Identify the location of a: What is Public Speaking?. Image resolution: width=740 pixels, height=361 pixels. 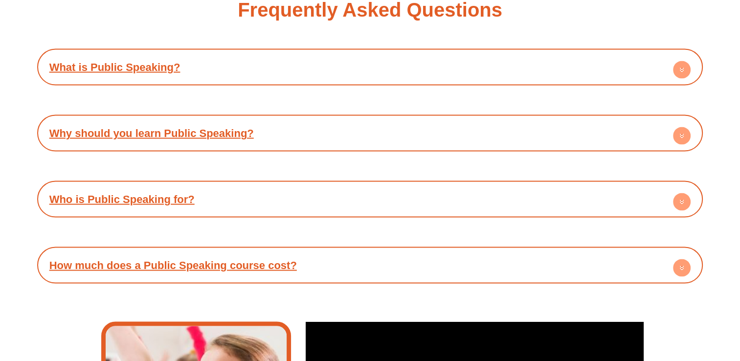
(115, 67).